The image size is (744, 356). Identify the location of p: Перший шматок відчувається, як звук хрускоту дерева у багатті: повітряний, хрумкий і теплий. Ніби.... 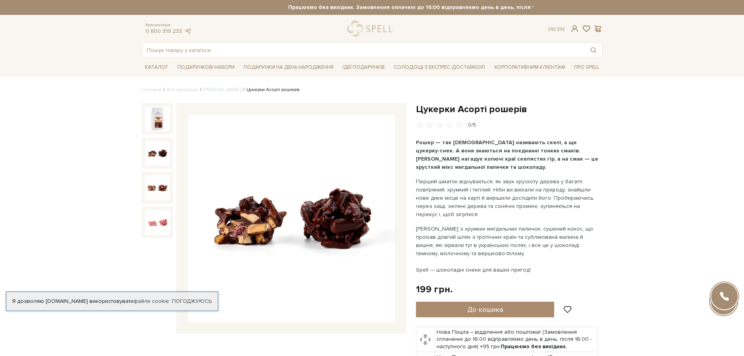
(507, 198).